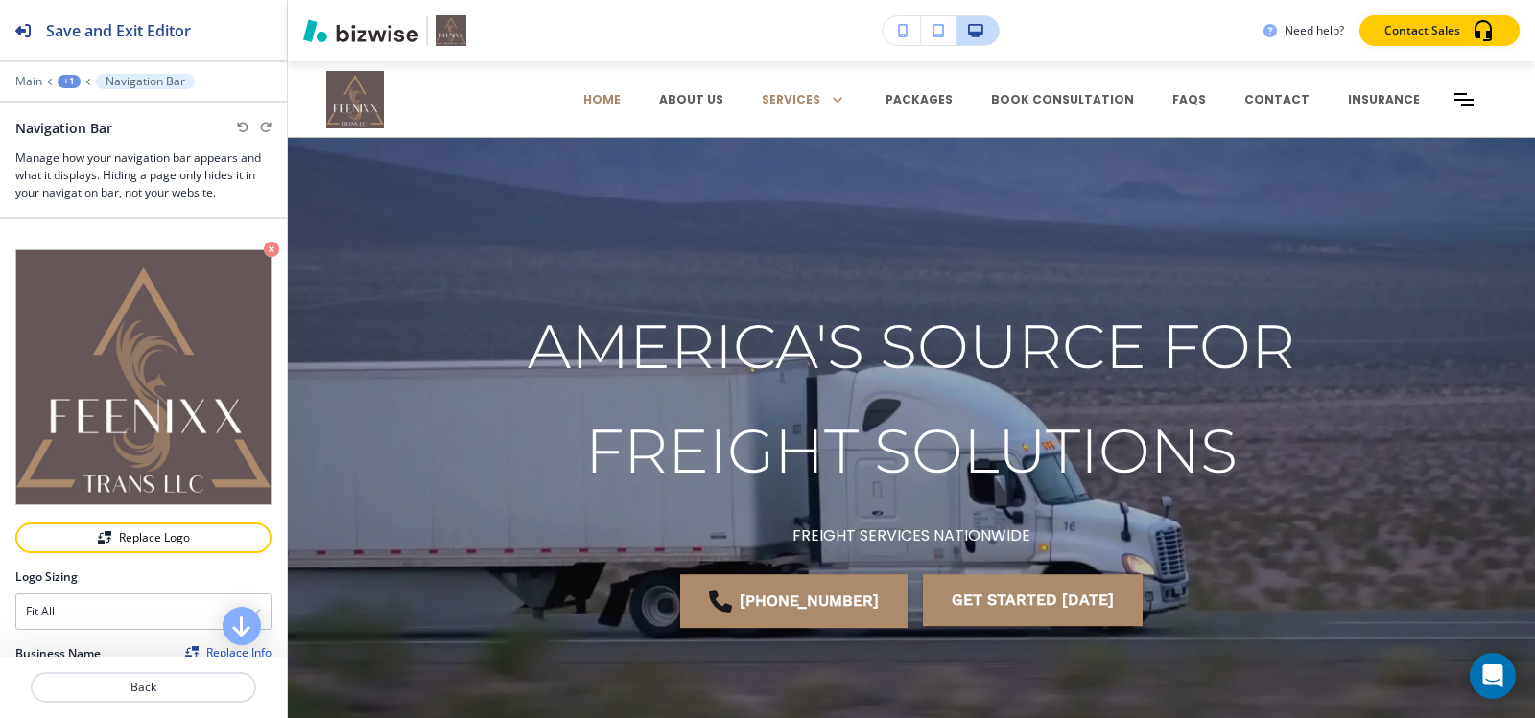 This screenshot has width=1535, height=718. What do you see at coordinates (228, 653) in the screenshot?
I see `button: ReplaceReplace Info` at bounding box center [228, 653].